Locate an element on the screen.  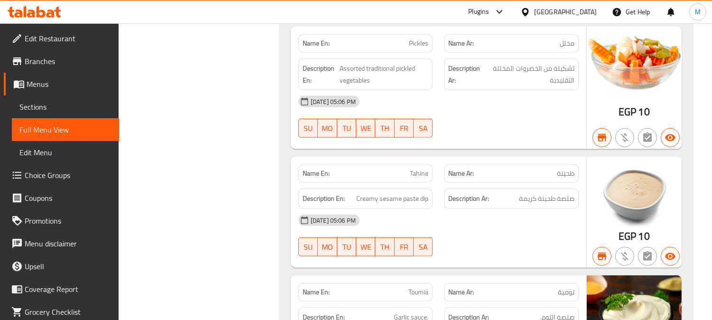
a: Promotions is located at coordinates (61, 221).